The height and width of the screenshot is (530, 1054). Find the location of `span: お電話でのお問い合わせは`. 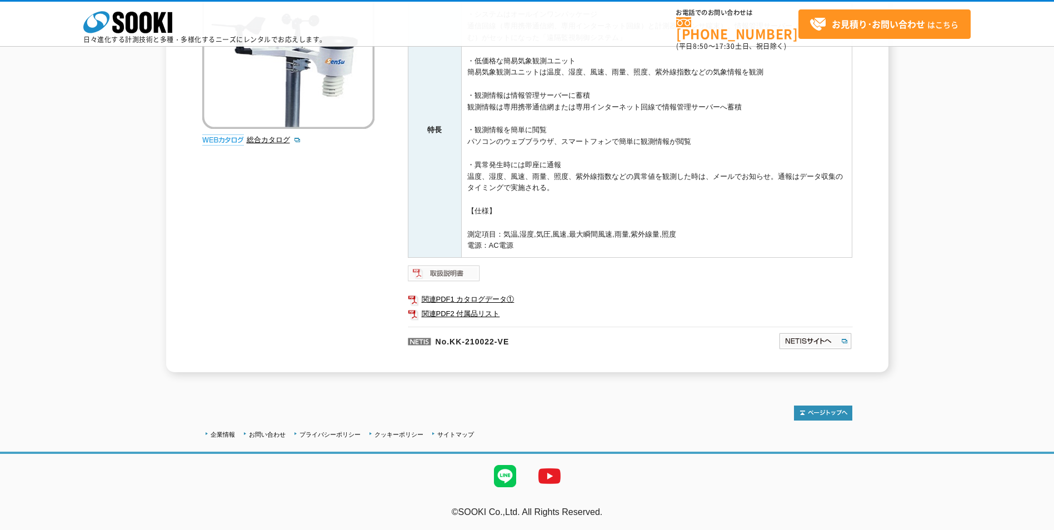

span: お電話でのお問い合わせは is located at coordinates (737, 13).